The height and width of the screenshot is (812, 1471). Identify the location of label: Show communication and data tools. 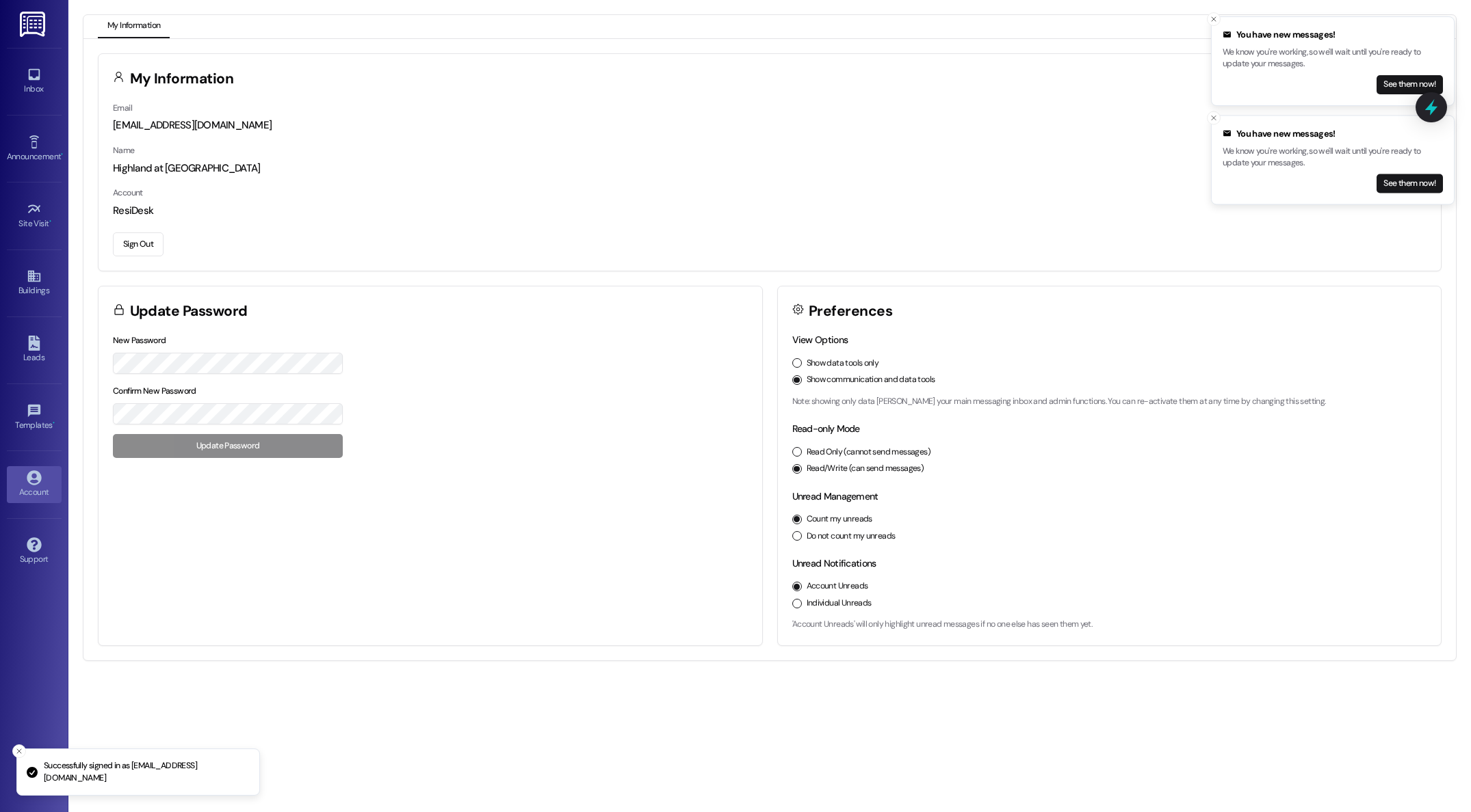
(871, 381).